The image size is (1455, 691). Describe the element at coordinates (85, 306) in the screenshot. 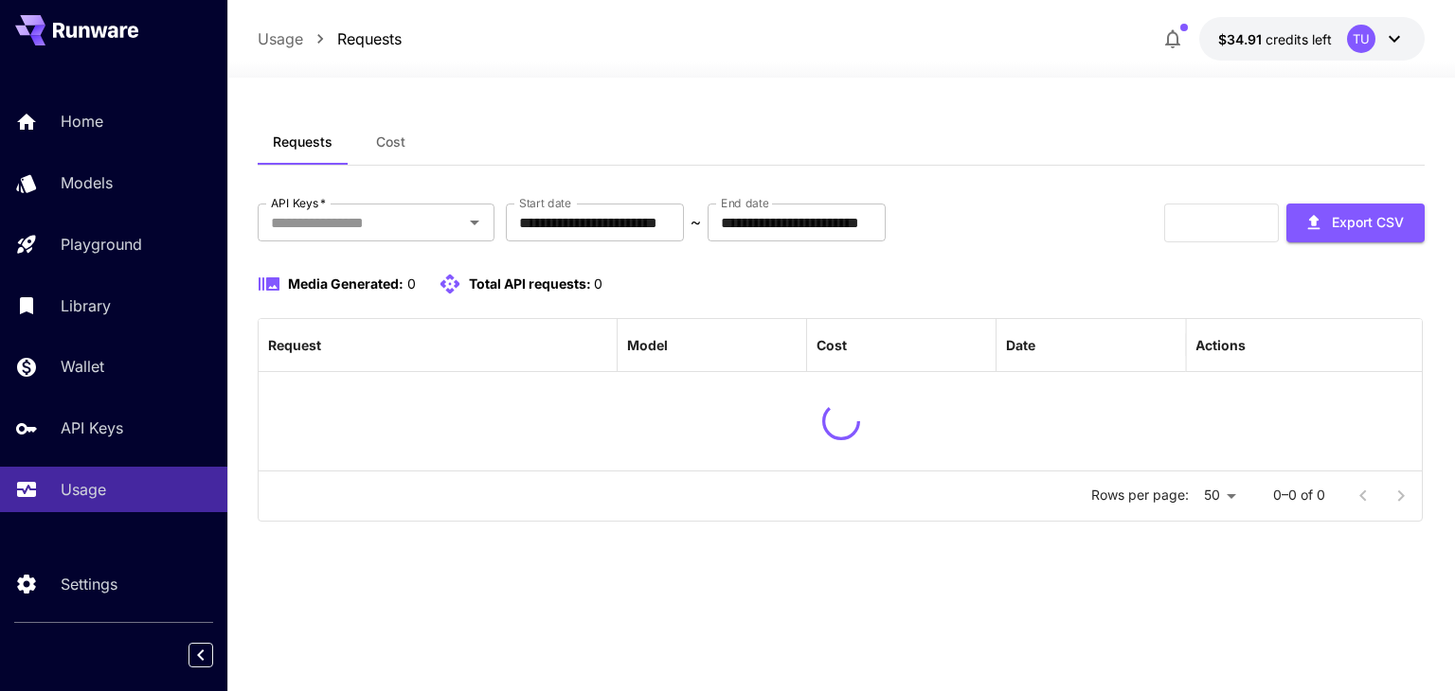

I see `p: Library` at that location.